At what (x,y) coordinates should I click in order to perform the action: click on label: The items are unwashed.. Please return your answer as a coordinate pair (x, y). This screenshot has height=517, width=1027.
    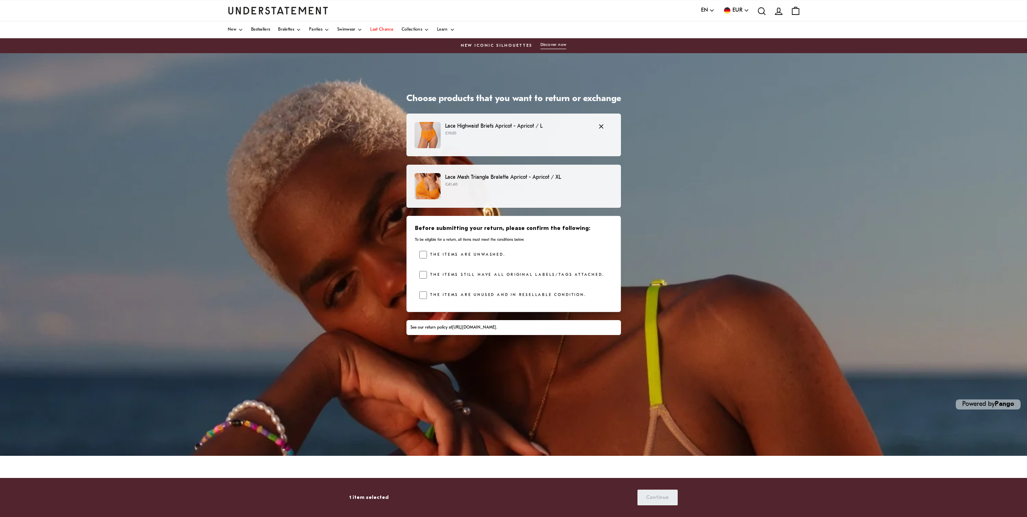
    Looking at the image, I should click on (466, 255).